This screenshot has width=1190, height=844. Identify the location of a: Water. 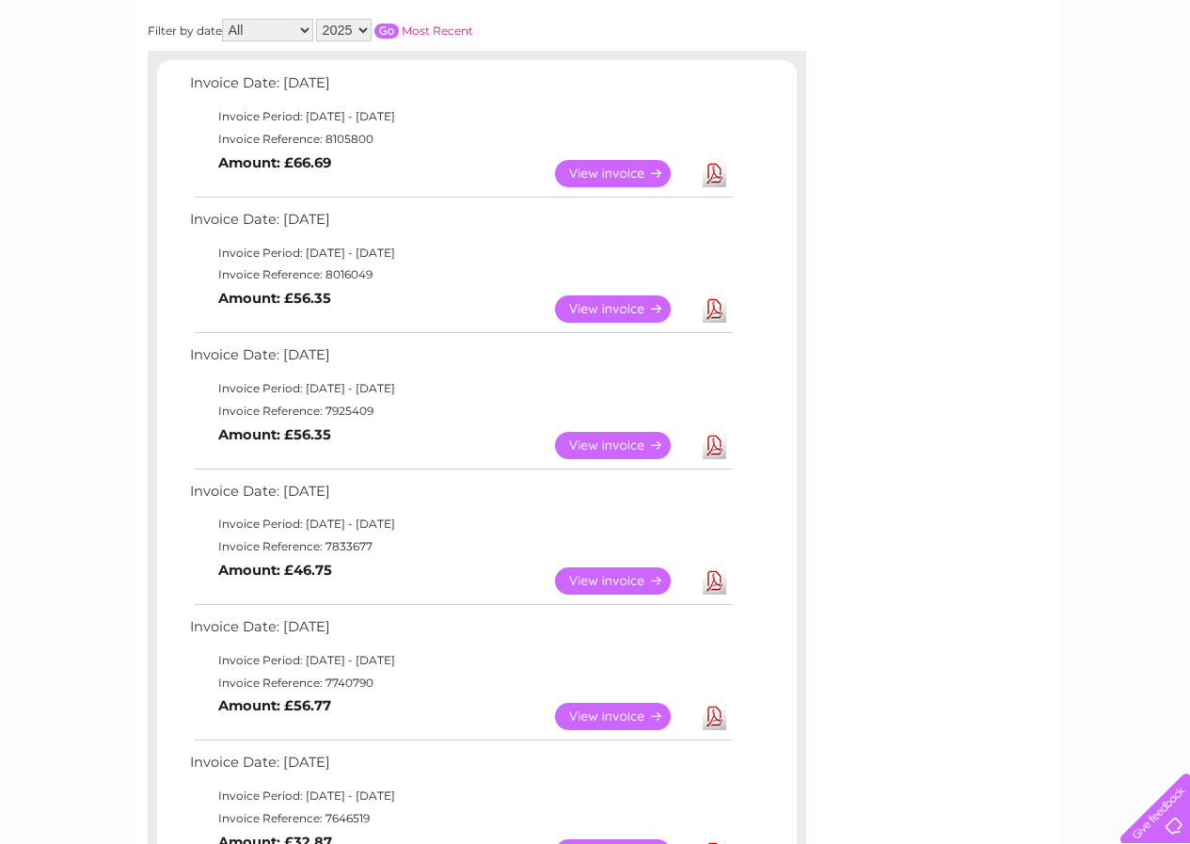
(877, 87).